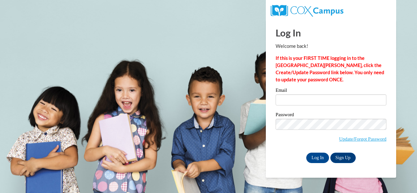 The width and height of the screenshot is (417, 193). I want to click on input: Log In, so click(318, 158).